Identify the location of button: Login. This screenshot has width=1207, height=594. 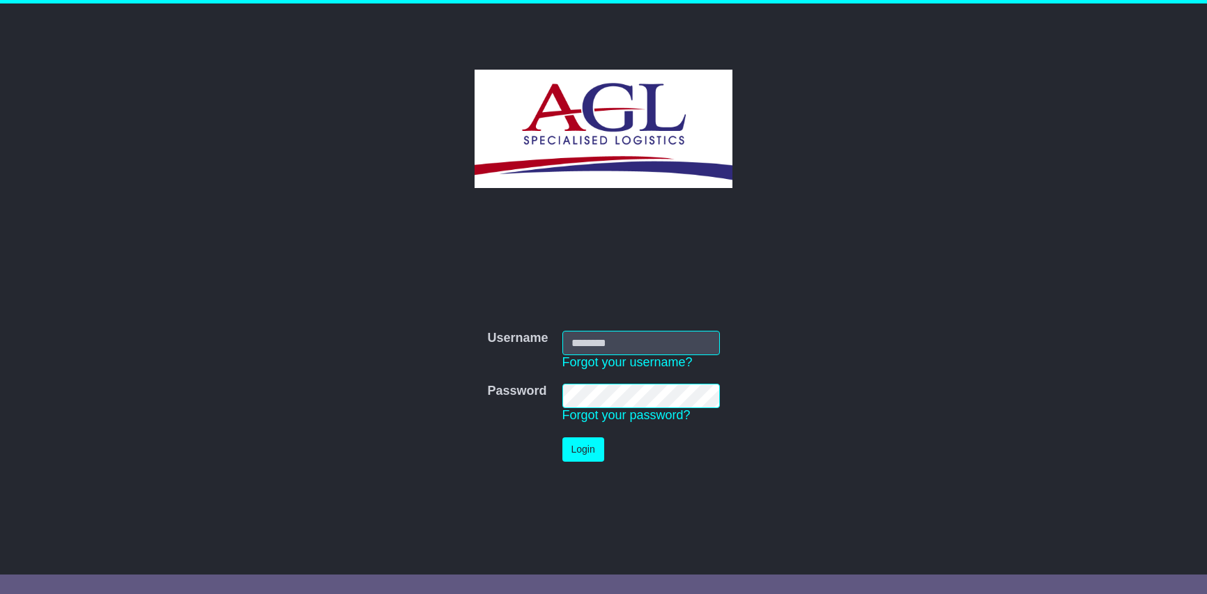
(583, 449).